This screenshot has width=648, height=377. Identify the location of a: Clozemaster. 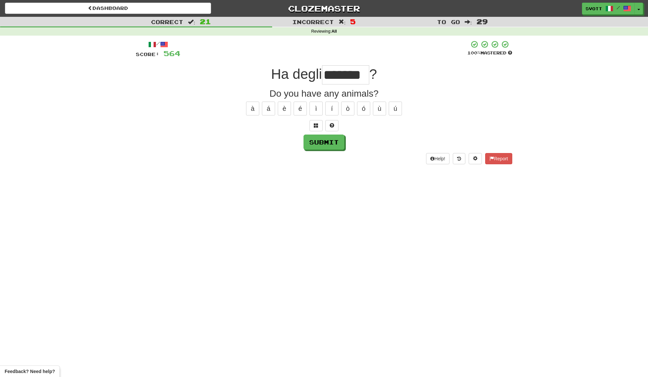
(324, 8).